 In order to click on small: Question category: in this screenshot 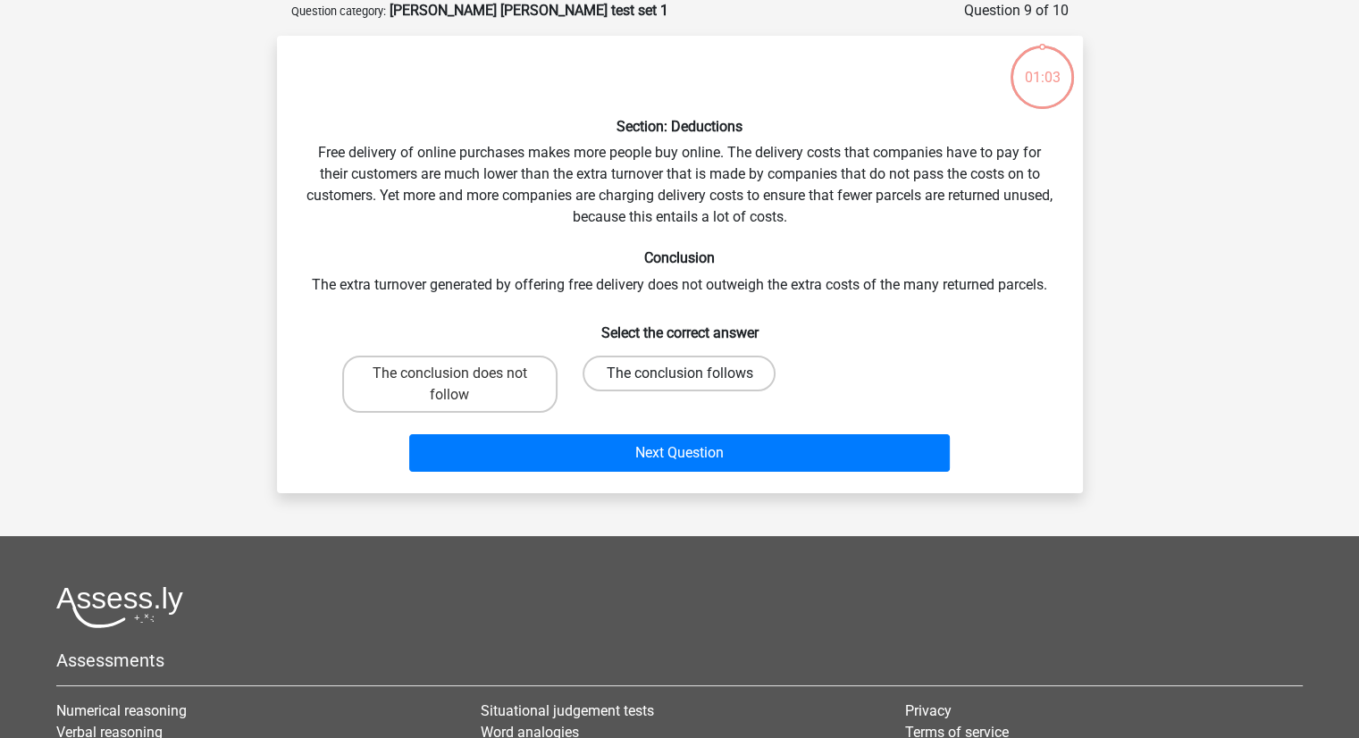, I will do `click(339, 11)`.